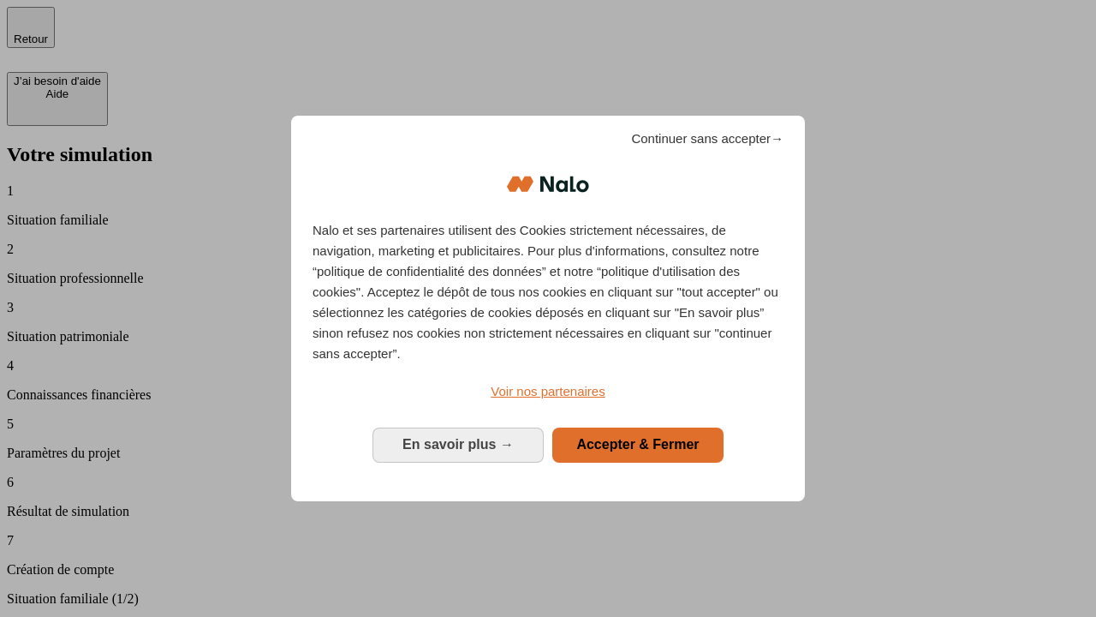 This screenshot has height=617, width=1096. Describe the element at coordinates (707, 139) in the screenshot. I see `span: Continuer sans accepter→` at that location.